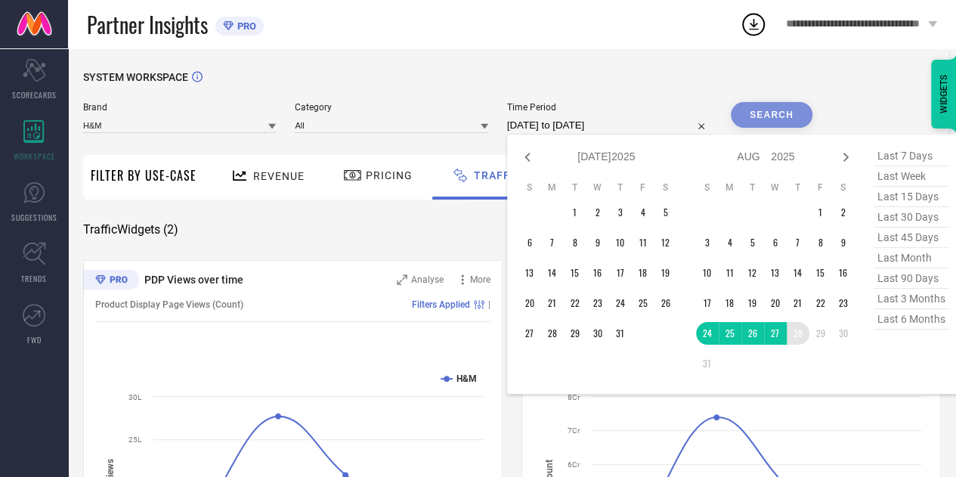 The image size is (956, 477). I want to click on span: Category, so click(391, 107).